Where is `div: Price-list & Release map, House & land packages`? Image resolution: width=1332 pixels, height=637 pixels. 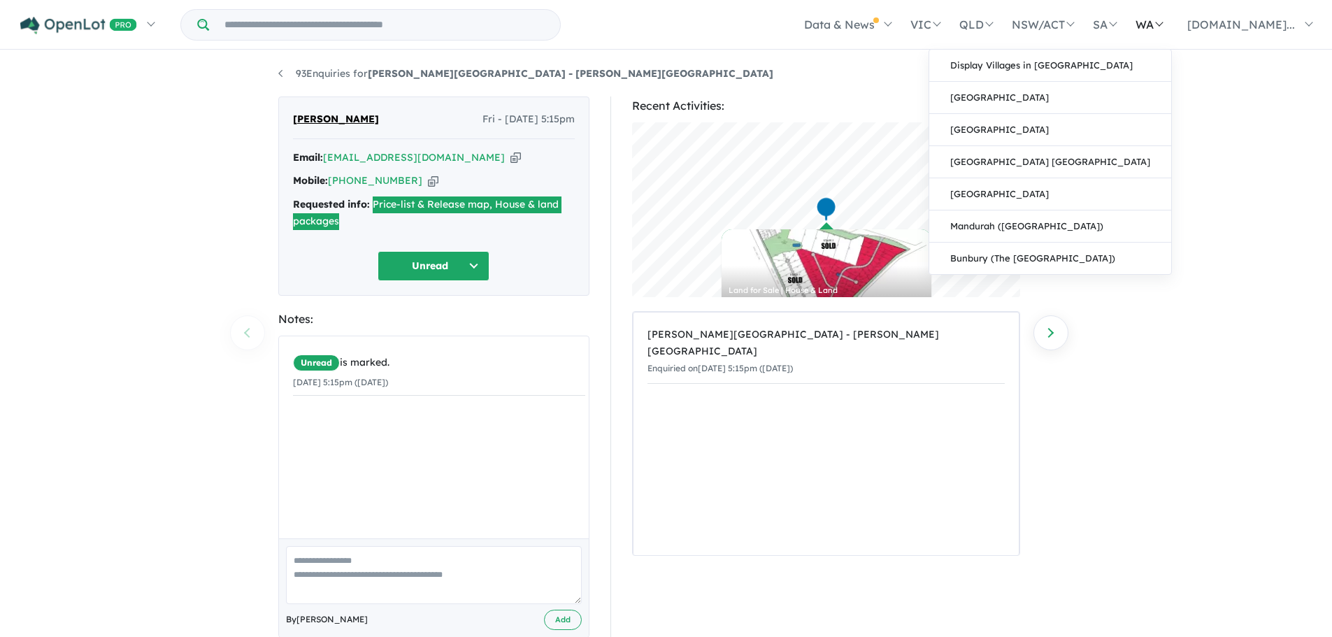
div: Price-list & Release map, House & land packages is located at coordinates (433, 213).